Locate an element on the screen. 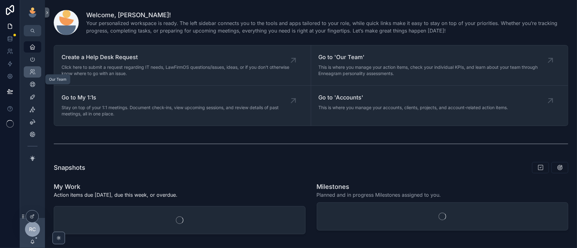 Image resolution: width=577 pixels, height=248 pixels. span: Your personalized workspace is ready. The left sidebar connects you to the tools and apps tailore... is located at coordinates (327, 27).